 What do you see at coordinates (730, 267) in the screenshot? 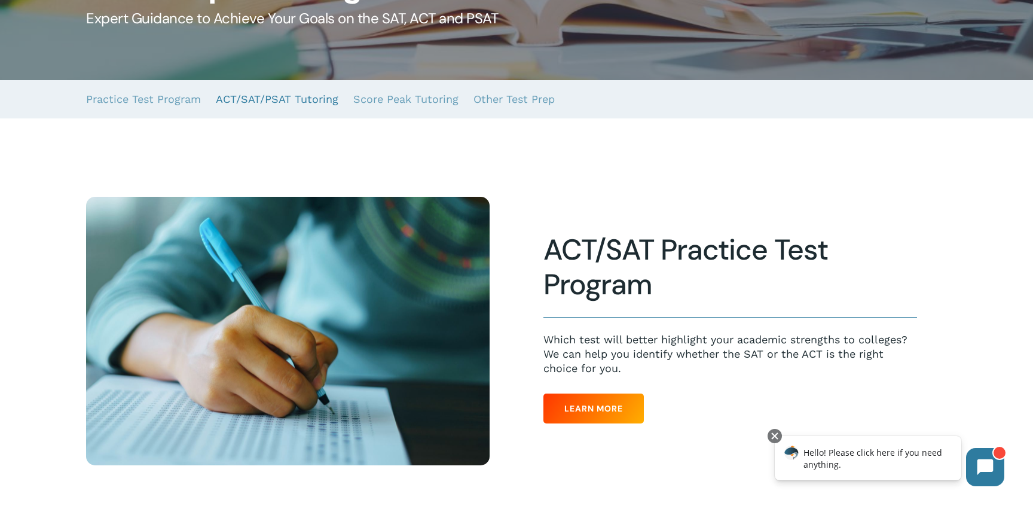
I see `h2: ACT/SAT Practice Test Program` at bounding box center [730, 267].